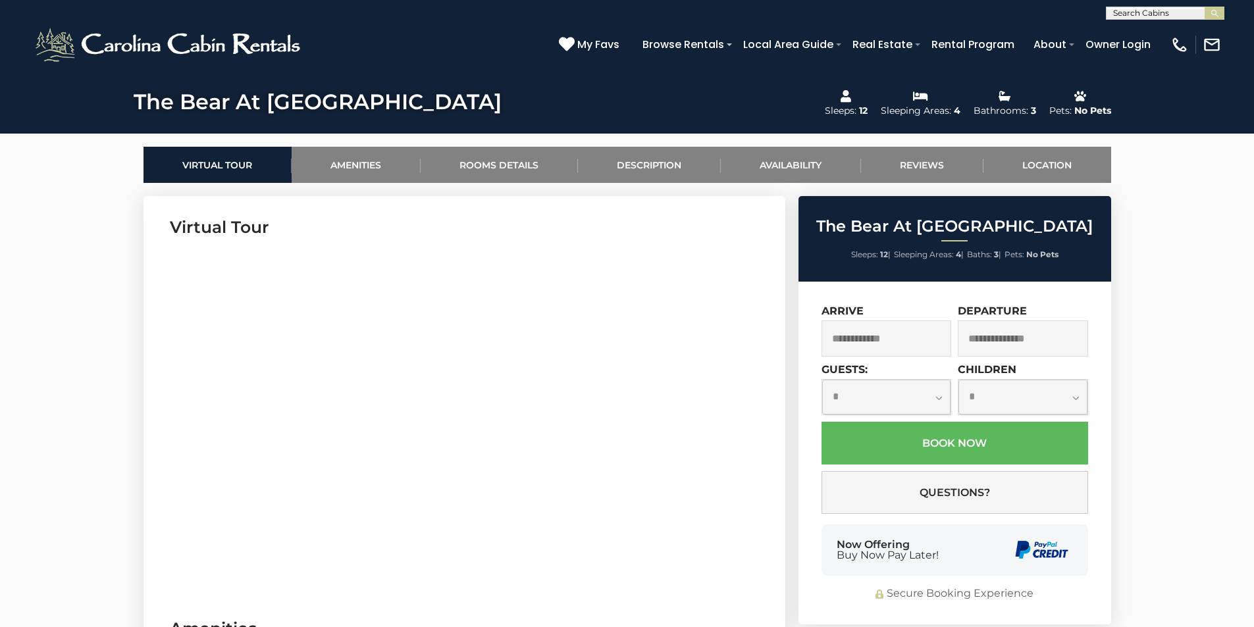  Describe the element at coordinates (864, 254) in the screenshot. I see `span: Sleeps:` at that location.